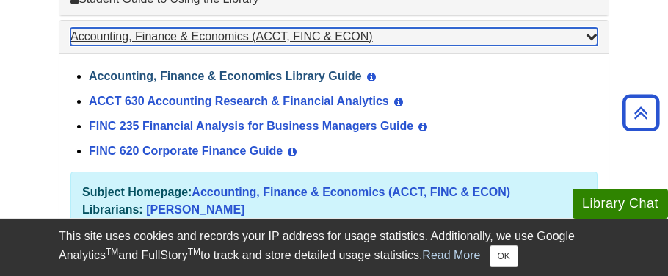 The height and width of the screenshot is (276, 668). I want to click on strong: Subject Homepage:, so click(137, 192).